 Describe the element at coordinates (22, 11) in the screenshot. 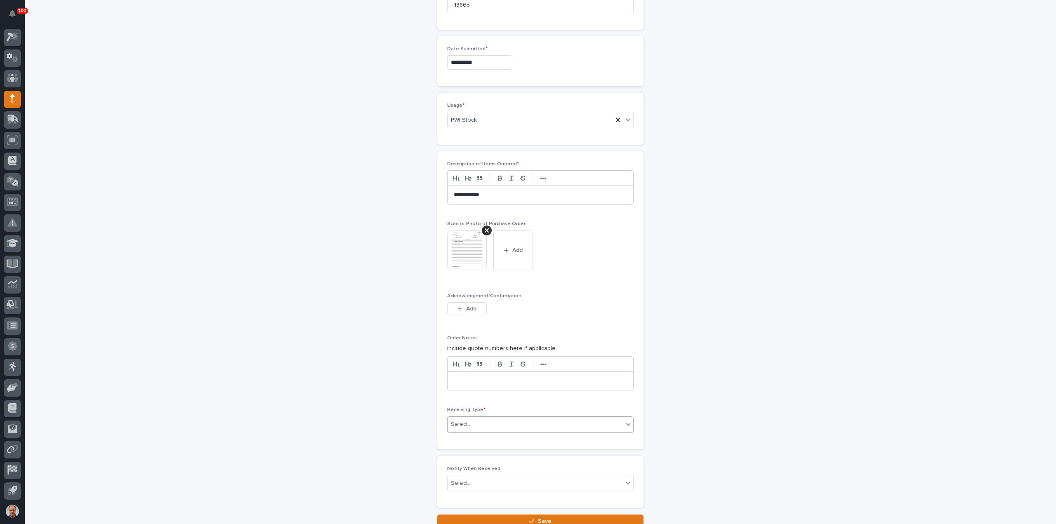

I see `p: 100` at that location.